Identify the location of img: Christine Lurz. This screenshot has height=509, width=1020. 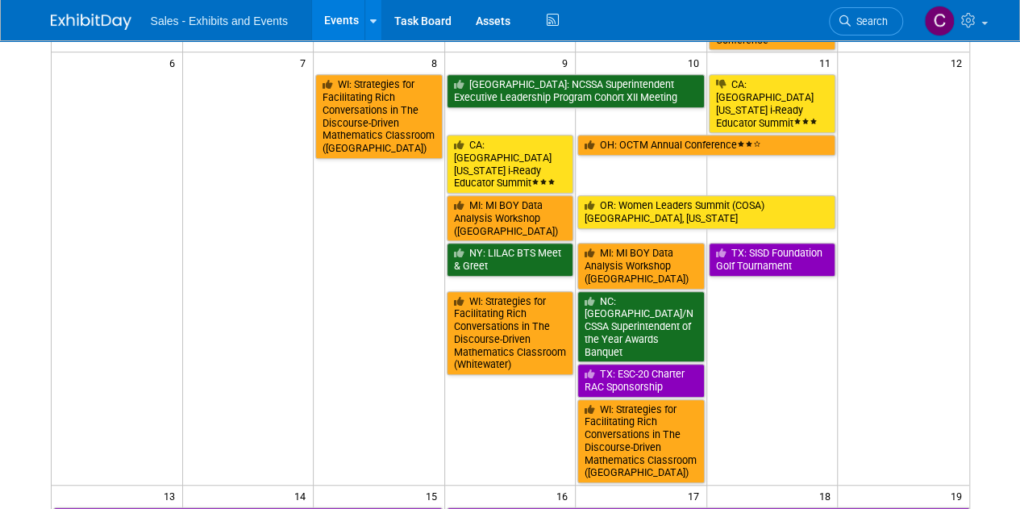
(939, 21).